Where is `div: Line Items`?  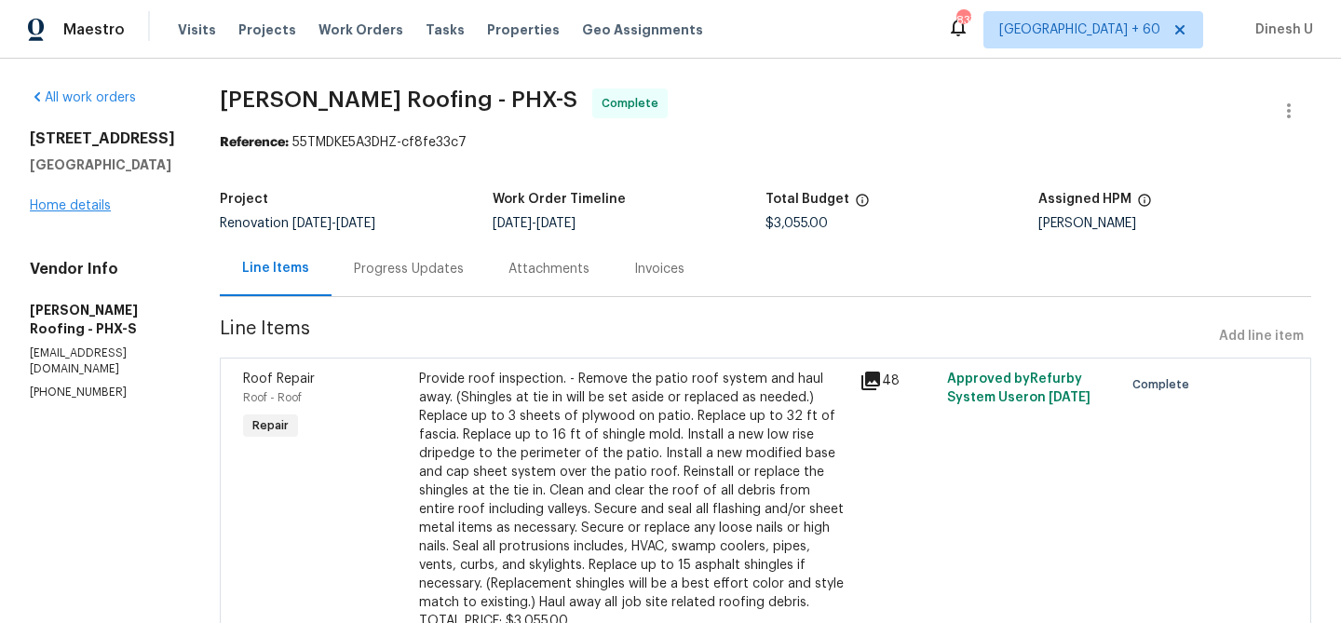
div: Line Items is located at coordinates (276, 268).